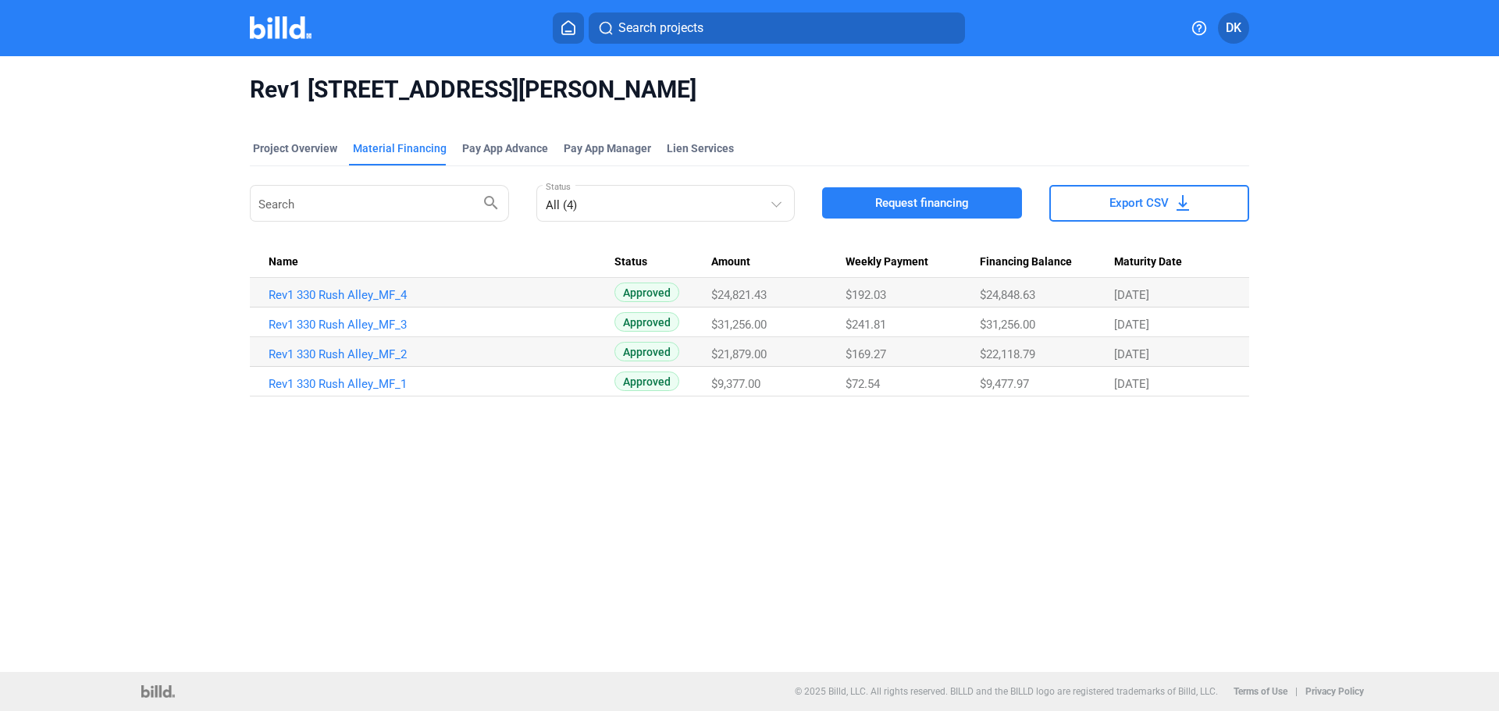 The image size is (1499, 711). What do you see at coordinates (866, 355) in the screenshot?
I see `span: $169.27` at bounding box center [866, 355].